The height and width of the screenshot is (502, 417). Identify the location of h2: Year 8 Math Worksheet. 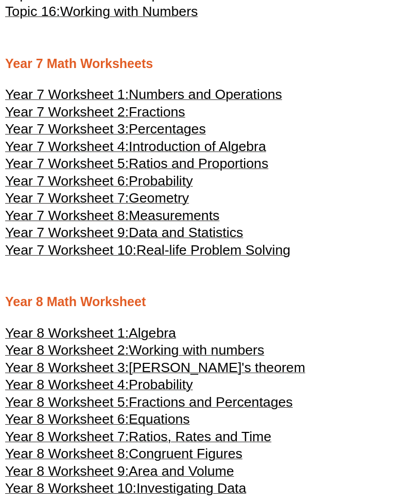
(209, 301).